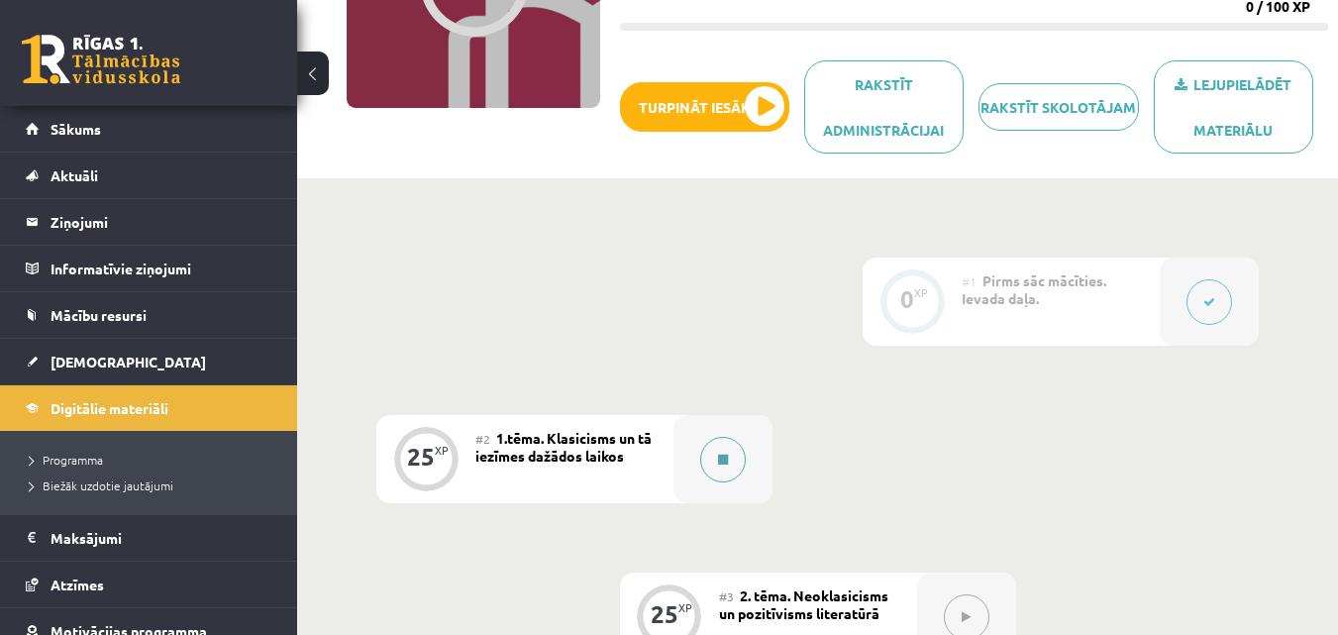 Image resolution: width=1338 pixels, height=635 pixels. Describe the element at coordinates (149, 129) in the screenshot. I see `a: Sākums` at that location.